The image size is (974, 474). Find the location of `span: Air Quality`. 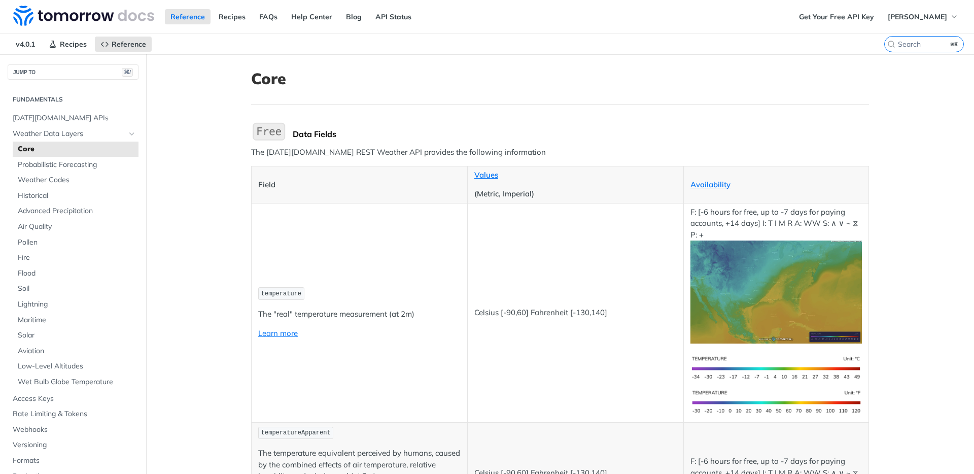

span: Air Quality is located at coordinates (77, 227).